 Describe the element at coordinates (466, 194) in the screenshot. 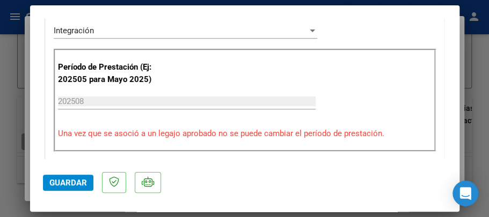

I see `div: Open Intercom Messenger` at that location.